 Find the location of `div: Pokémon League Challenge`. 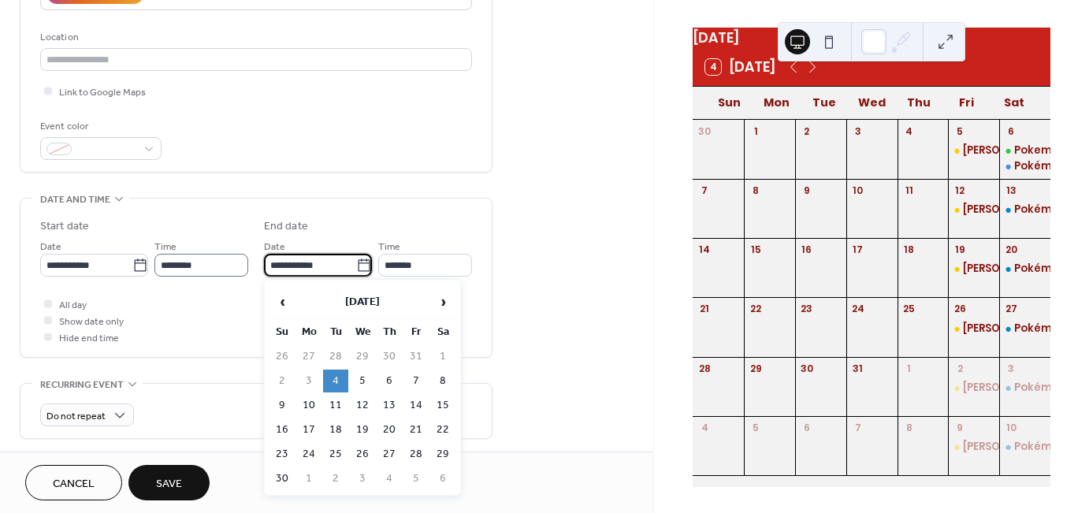

div: Pokémon League Challenge is located at coordinates (1024, 166).